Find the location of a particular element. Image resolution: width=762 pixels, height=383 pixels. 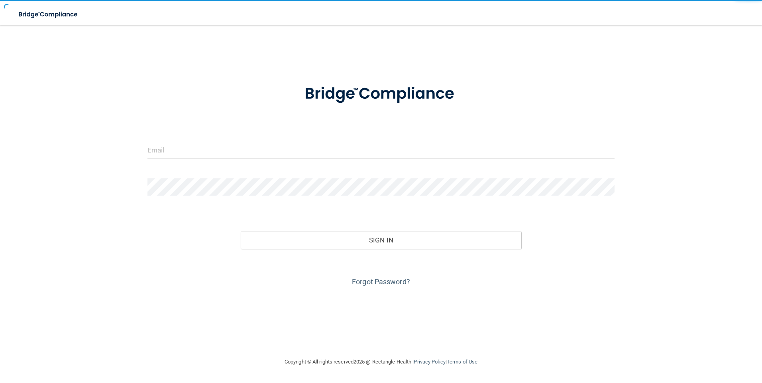

a: Forgot Password? is located at coordinates (381, 282).